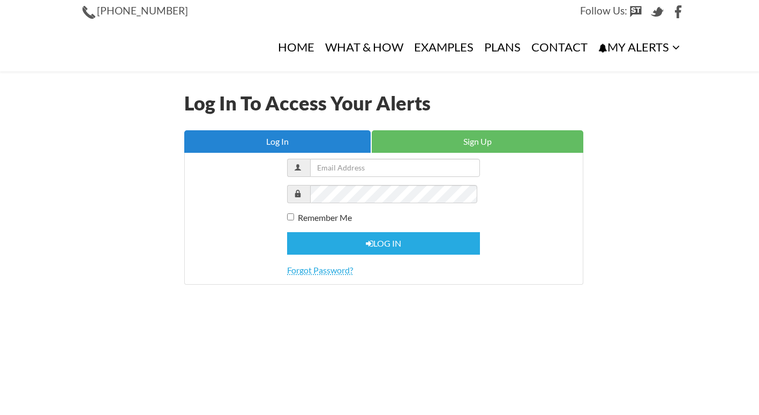 Image resolution: width=759 pixels, height=415 pixels. What do you see at coordinates (319, 217) in the screenshot?
I see `label: Remember Me` at bounding box center [319, 217].